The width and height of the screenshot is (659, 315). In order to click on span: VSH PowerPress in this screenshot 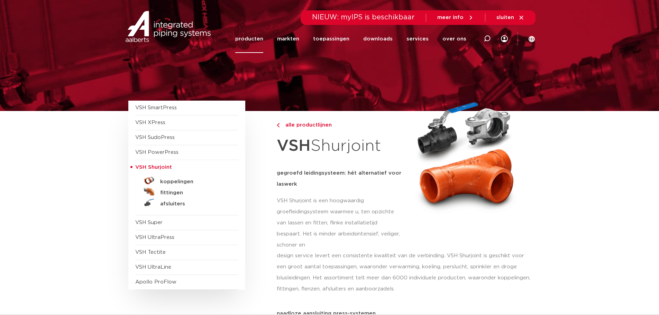, I will do `click(157, 152)`.